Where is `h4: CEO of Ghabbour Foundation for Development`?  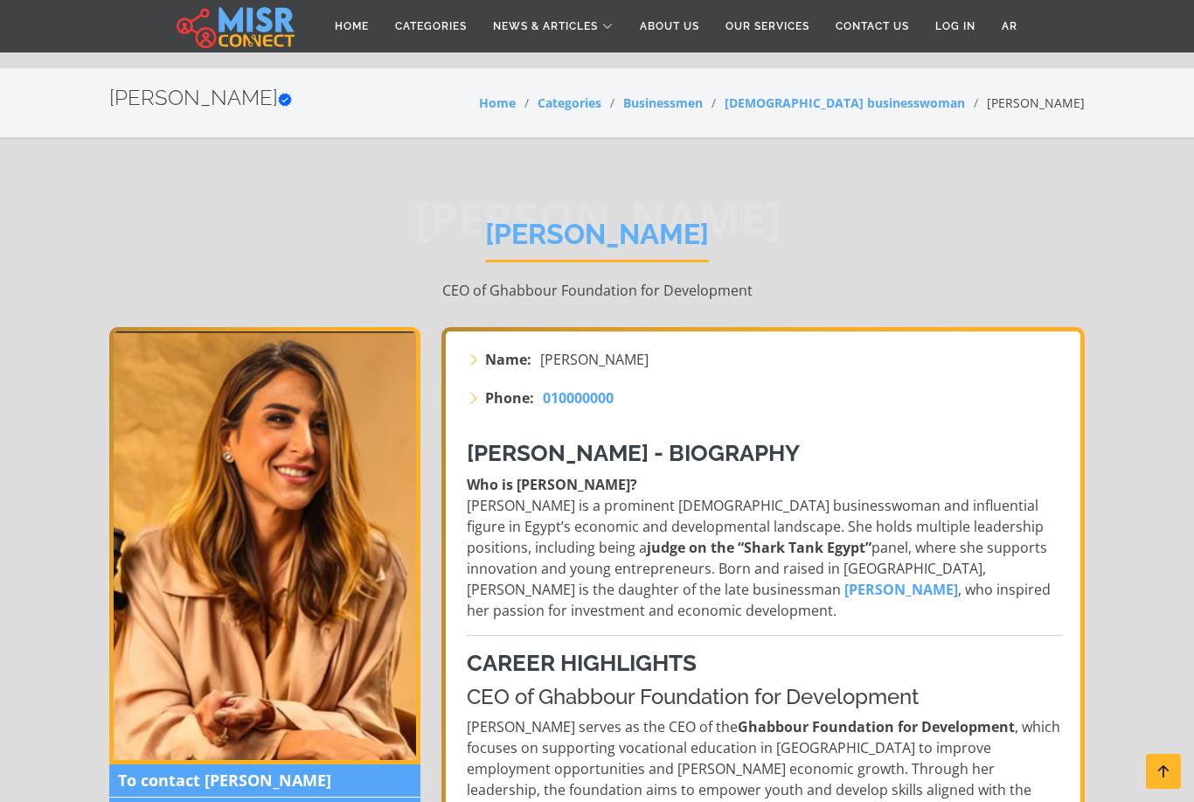
h4: CEO of Ghabbour Foundation for Development is located at coordinates (765, 697).